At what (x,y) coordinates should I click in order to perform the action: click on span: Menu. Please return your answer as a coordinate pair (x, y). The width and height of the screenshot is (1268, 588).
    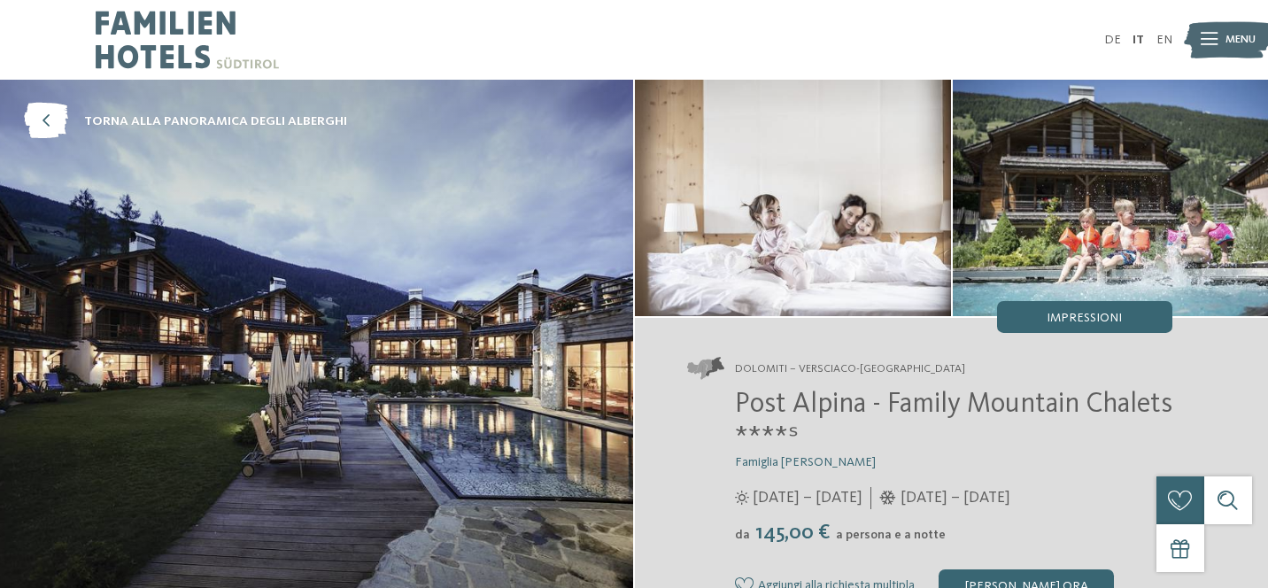
    Looking at the image, I should click on (1241, 40).